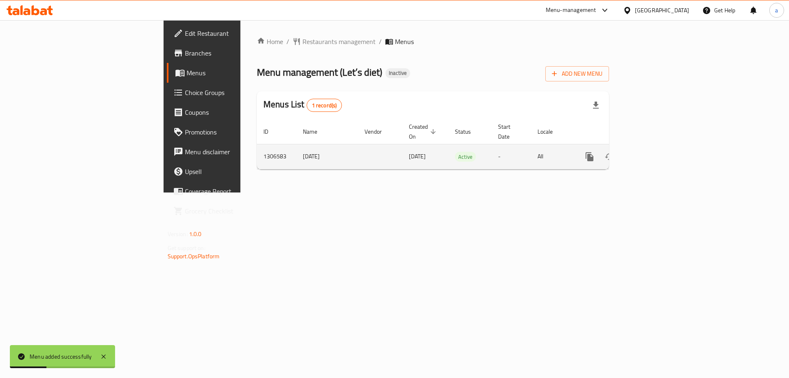  What do you see at coordinates (231, 112) in the screenshot?
I see `a: Coupons` at bounding box center [231, 112].